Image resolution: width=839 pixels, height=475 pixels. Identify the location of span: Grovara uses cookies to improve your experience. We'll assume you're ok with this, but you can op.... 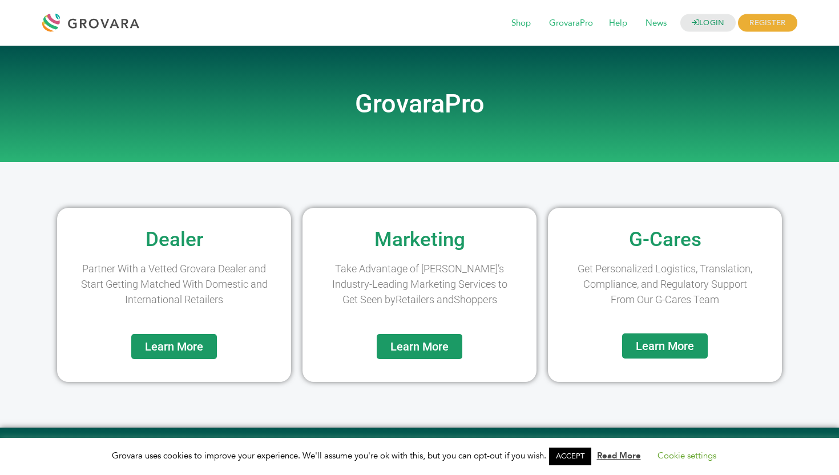
(420, 456).